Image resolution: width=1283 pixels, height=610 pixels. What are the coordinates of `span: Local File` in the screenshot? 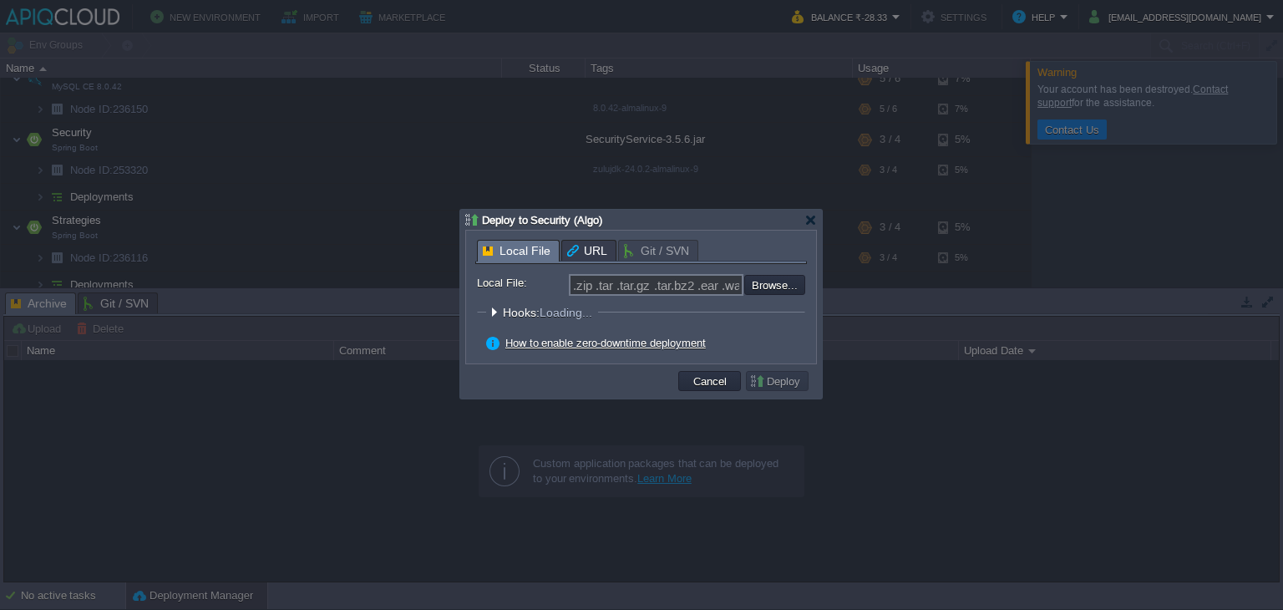 It's located at (516, 251).